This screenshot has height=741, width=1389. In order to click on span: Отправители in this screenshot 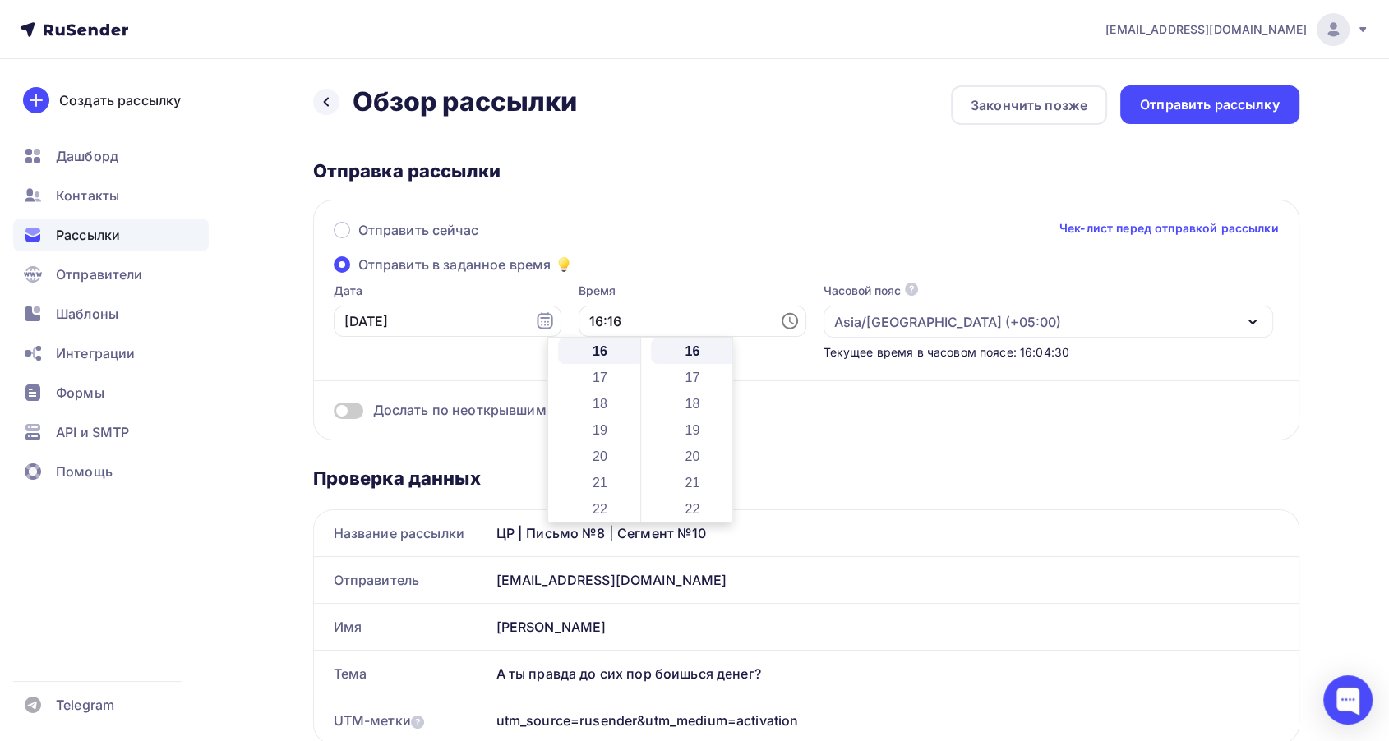, I will do `click(99, 274)`.